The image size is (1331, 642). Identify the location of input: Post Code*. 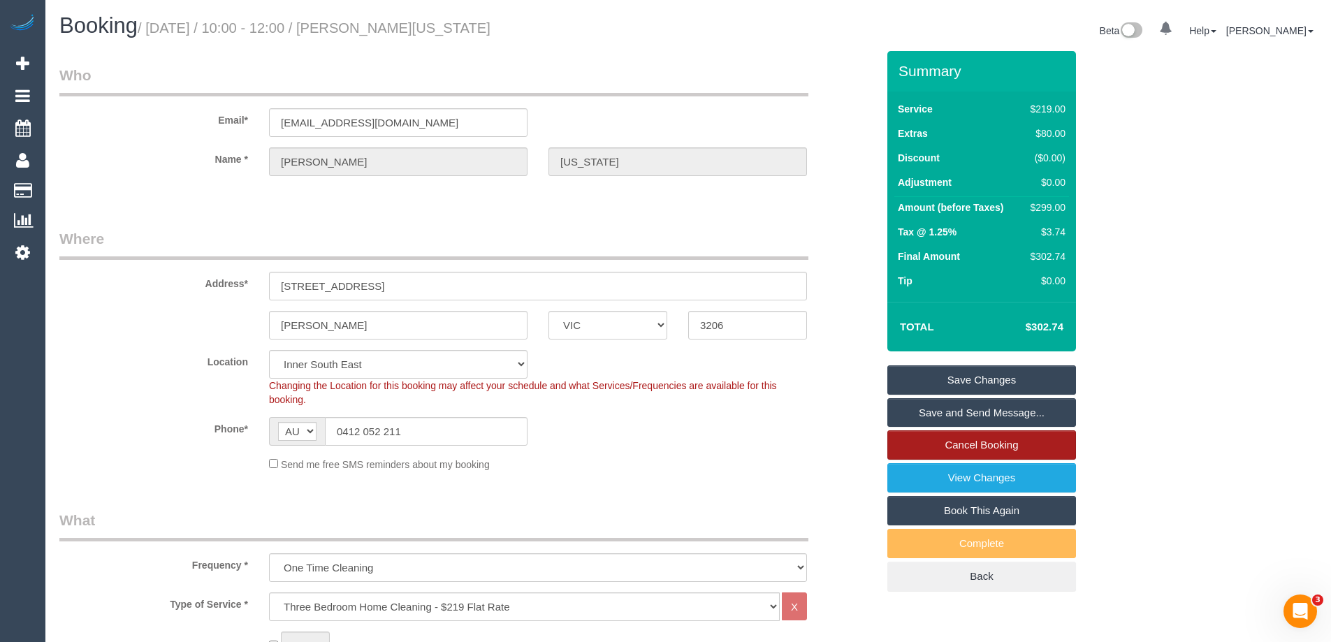
(748, 325).